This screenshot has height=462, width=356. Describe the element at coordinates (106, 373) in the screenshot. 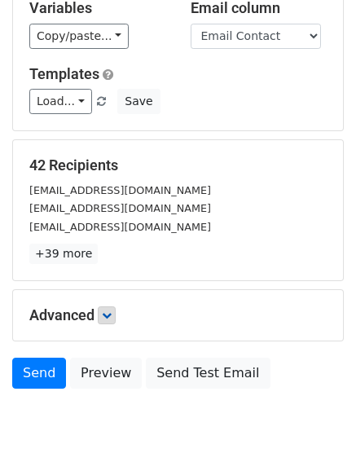

I see `a: Preview` at that location.